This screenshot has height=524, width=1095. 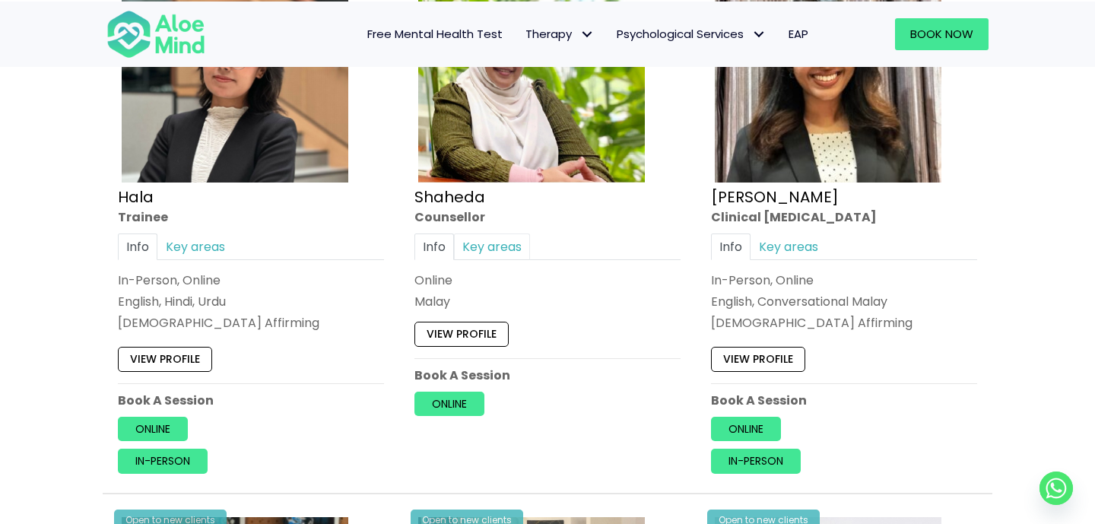 What do you see at coordinates (560, 33) in the screenshot?
I see `span: Therapy` at bounding box center [560, 33].